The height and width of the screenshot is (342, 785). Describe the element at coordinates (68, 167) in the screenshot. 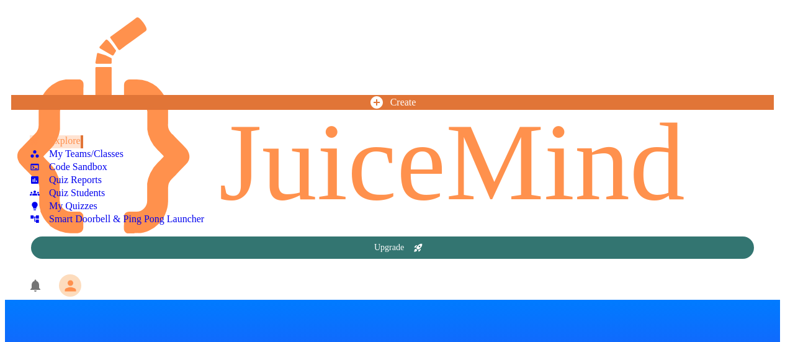

I see `a: Code Sandbox` at that location.